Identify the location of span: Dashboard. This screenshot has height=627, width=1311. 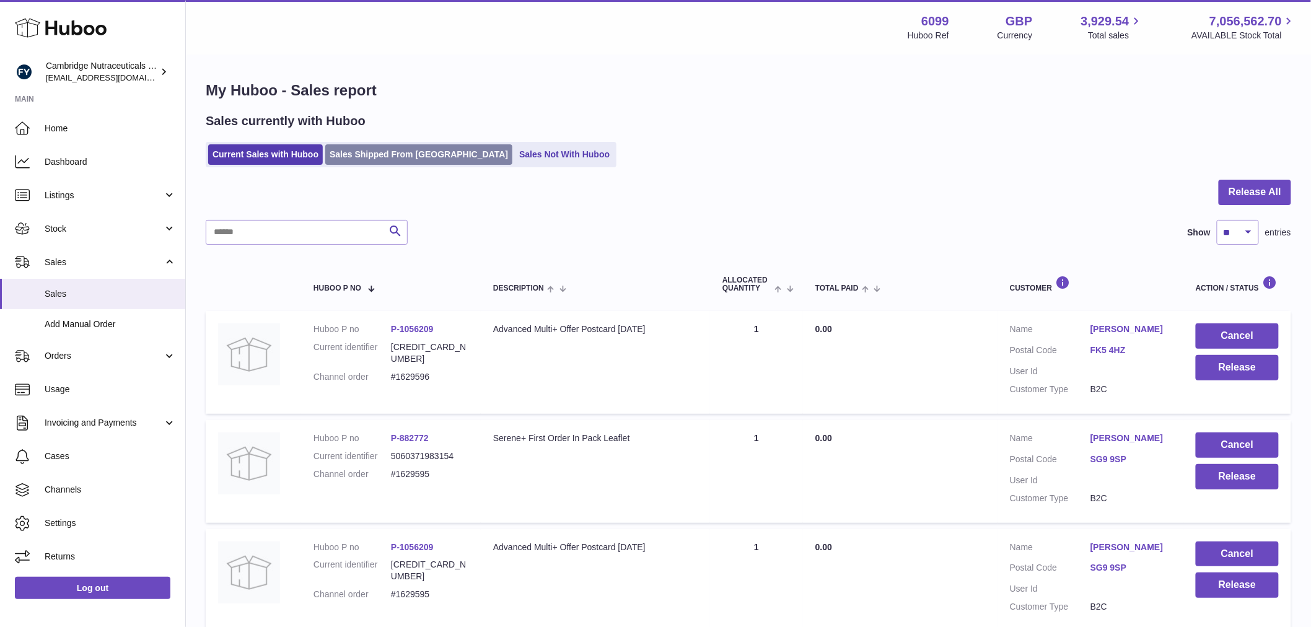
(110, 162).